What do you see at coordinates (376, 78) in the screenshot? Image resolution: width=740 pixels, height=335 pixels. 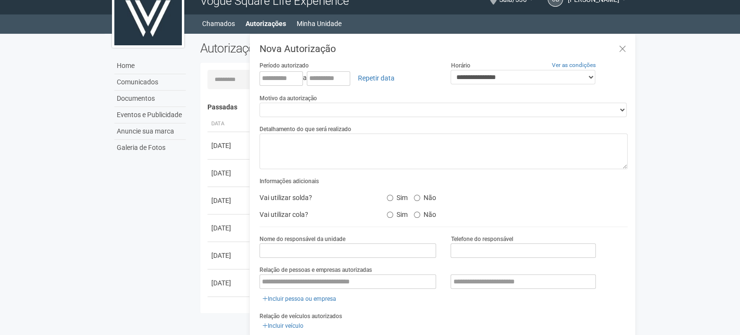 I see `a: Repetir data` at bounding box center [376, 78].